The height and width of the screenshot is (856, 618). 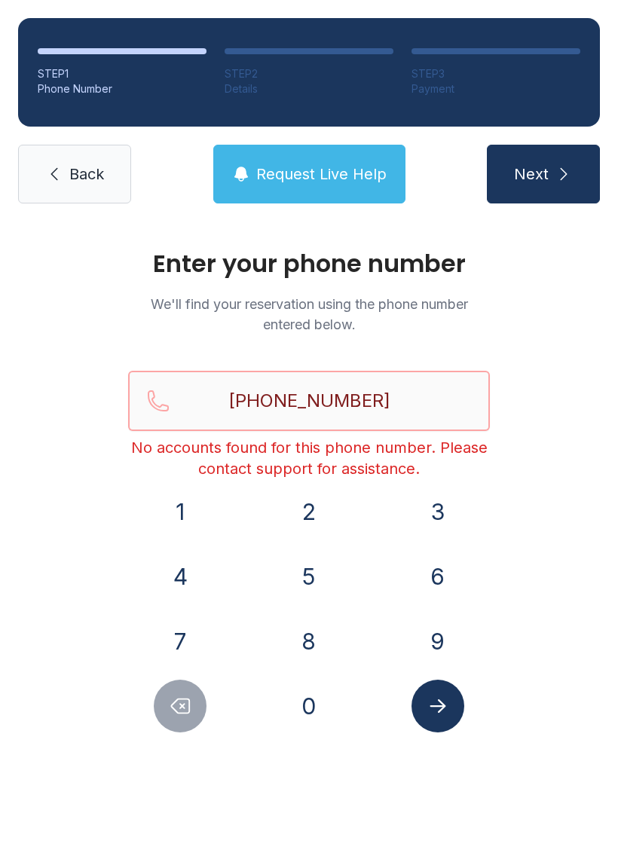 I want to click on button: 8, so click(x=309, y=641).